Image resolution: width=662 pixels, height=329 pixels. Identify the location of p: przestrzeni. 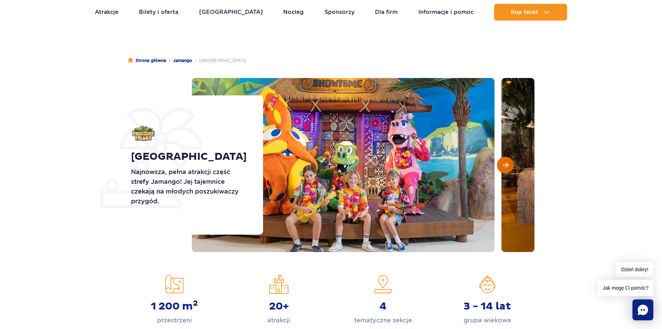
(175, 320).